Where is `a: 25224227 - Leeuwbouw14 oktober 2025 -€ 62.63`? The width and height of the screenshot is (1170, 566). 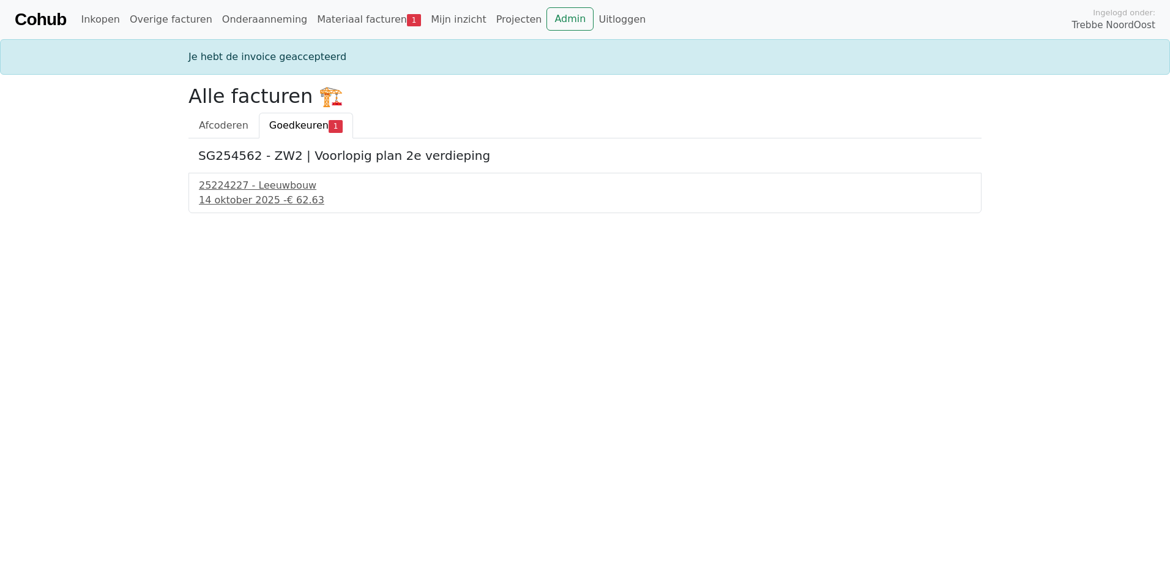 a: 25224227 - Leeuwbouw14 oktober 2025 -€ 62.63 is located at coordinates (585, 193).